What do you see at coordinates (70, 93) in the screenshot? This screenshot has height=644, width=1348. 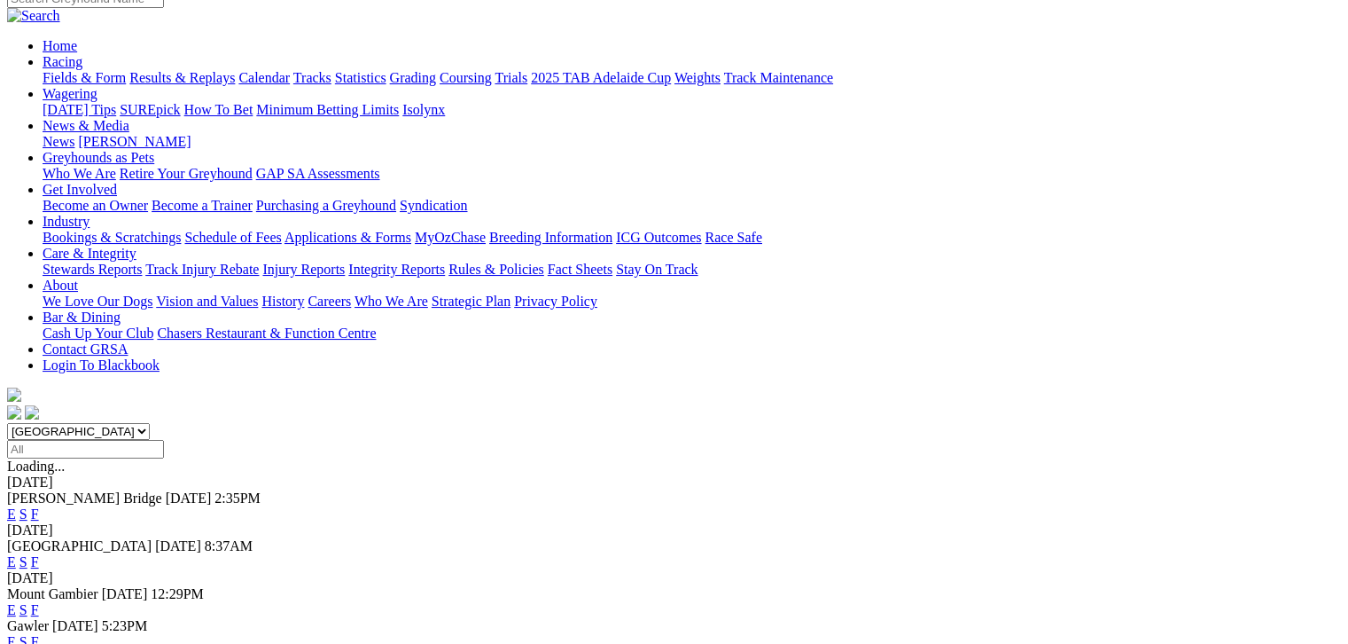 I see `a: Wagering` at bounding box center [70, 93].